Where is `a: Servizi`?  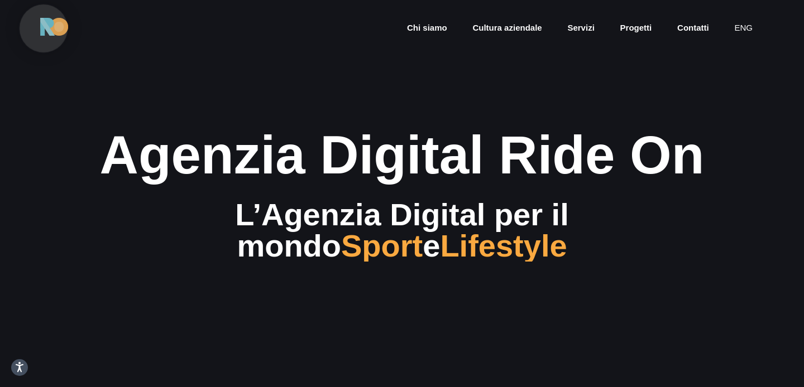
a: Servizi is located at coordinates (580, 28).